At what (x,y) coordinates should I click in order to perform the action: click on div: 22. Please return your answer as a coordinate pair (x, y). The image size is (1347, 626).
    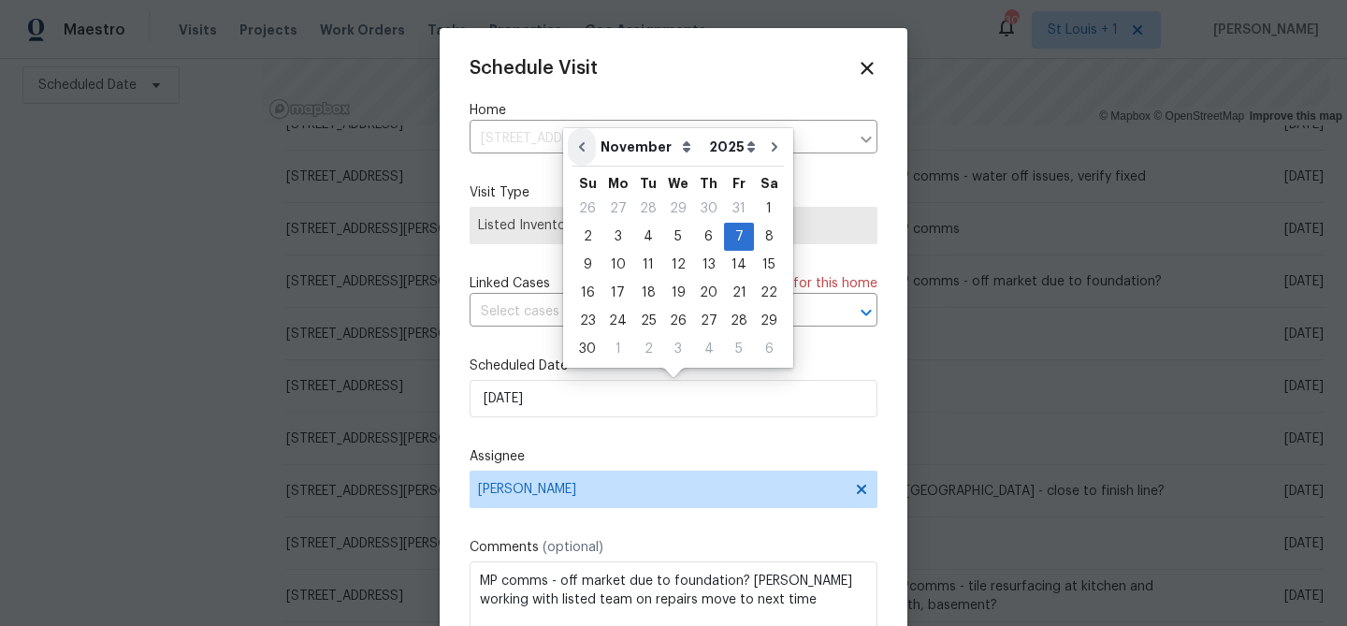
    Looking at the image, I should click on (769, 293).